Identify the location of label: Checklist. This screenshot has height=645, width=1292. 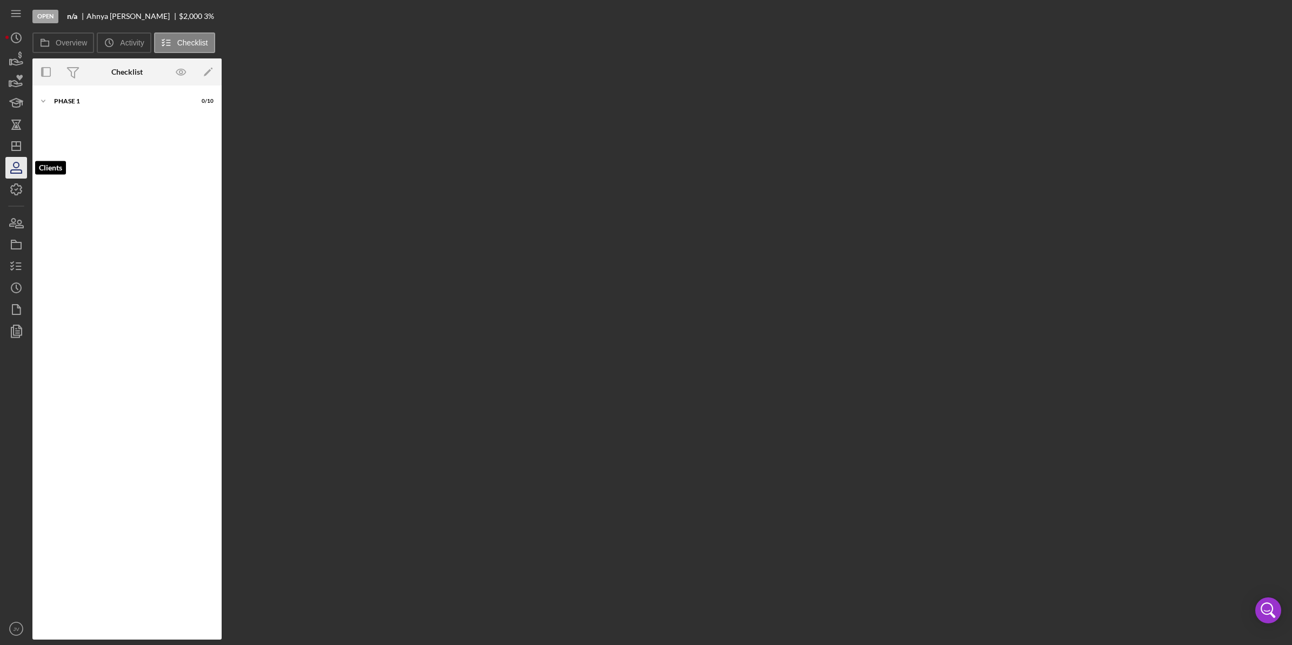
(192, 43).